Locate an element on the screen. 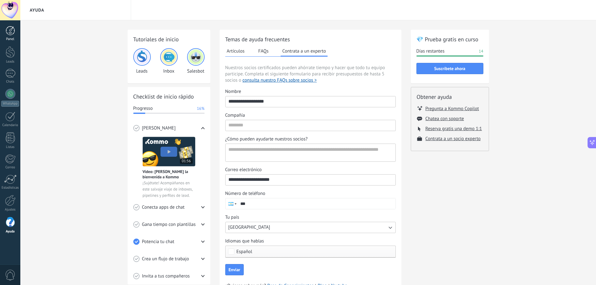 This screenshot has width=596, height=285. div: Argentina: + 54 is located at coordinates (231, 204).